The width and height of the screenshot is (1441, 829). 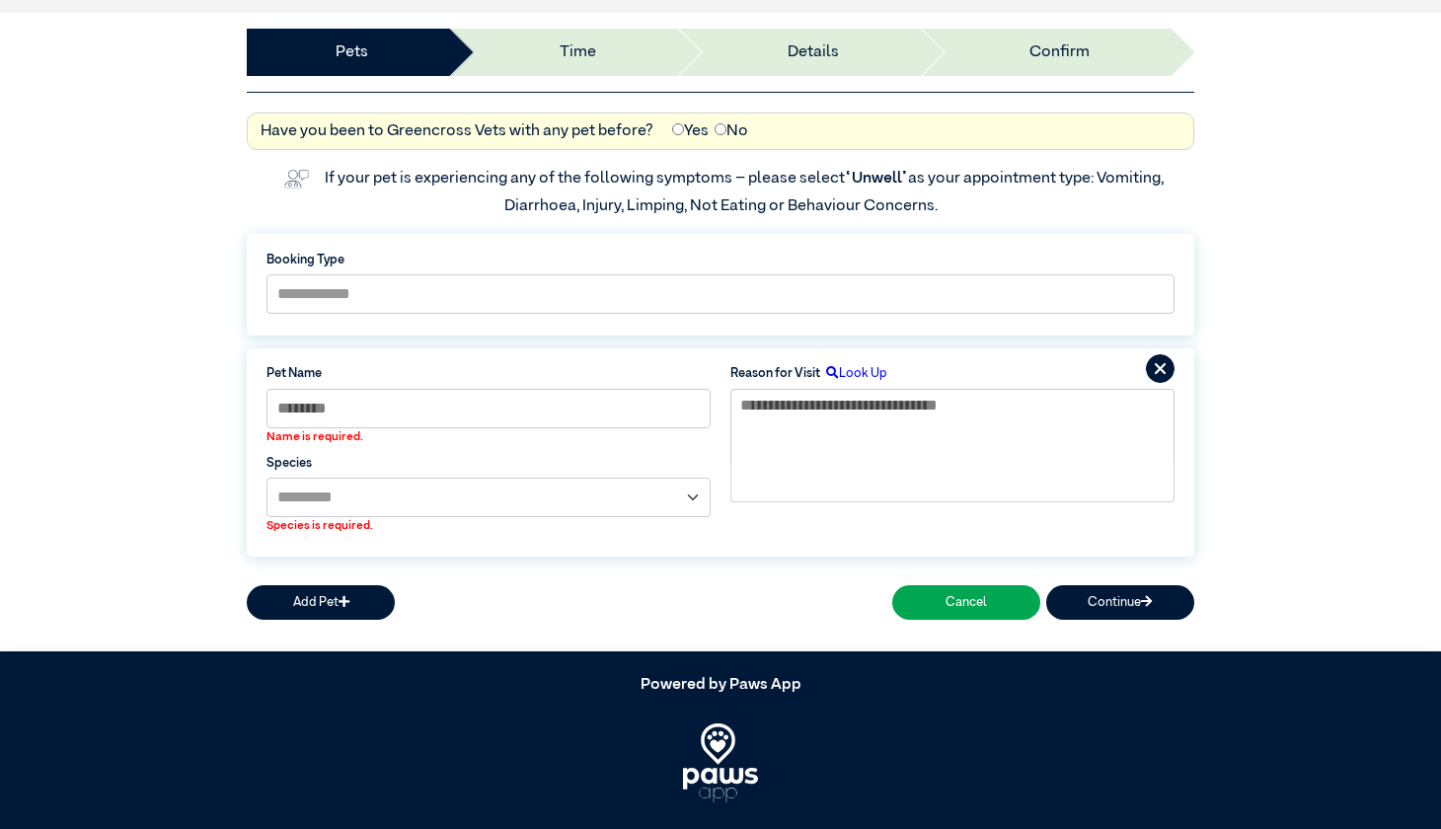 I want to click on label: Reason for Visit, so click(x=775, y=373).